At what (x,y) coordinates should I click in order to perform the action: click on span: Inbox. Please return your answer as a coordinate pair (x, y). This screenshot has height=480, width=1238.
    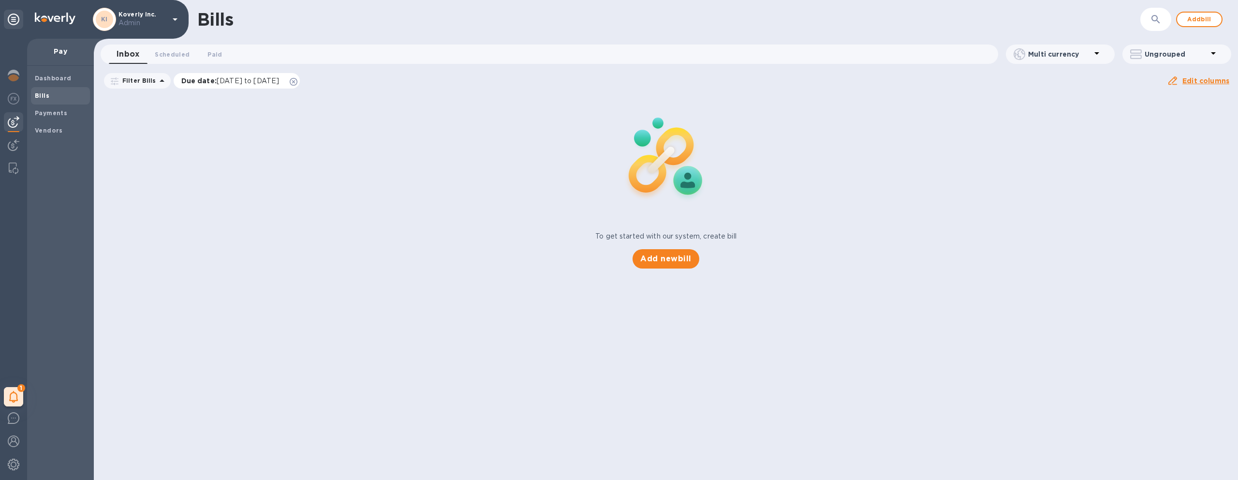
    Looking at the image, I should click on (128, 54).